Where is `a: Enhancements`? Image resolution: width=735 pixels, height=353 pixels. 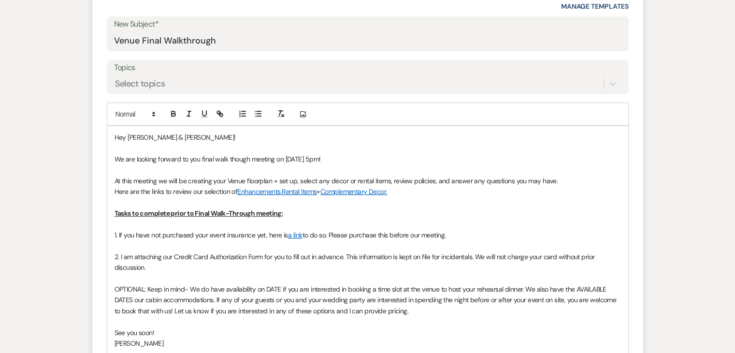 a: Enhancements is located at coordinates (259, 191).